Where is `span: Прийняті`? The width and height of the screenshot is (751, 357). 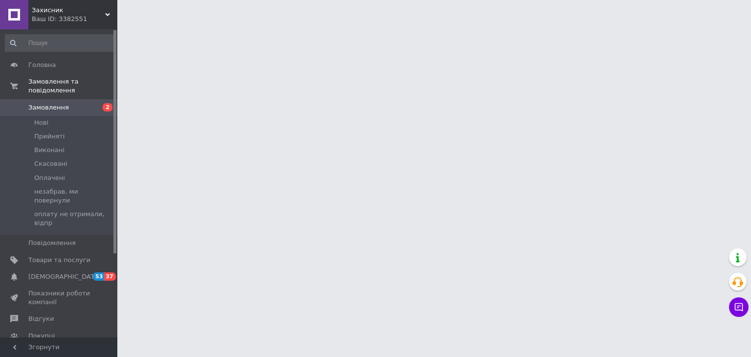
span: Прийняті is located at coordinates (49, 136).